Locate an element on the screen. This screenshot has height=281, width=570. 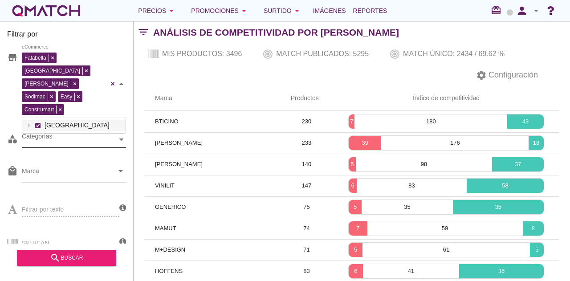
a: Reportes is located at coordinates (370, 11).